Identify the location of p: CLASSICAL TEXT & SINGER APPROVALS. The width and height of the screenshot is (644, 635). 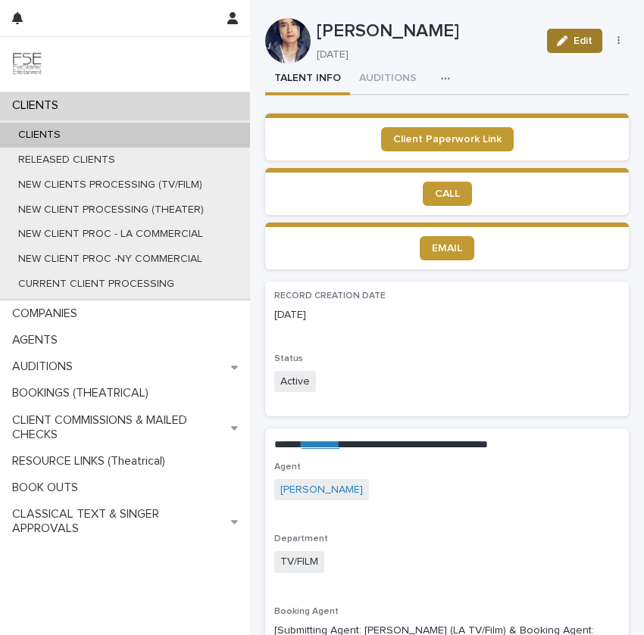
(118, 522).